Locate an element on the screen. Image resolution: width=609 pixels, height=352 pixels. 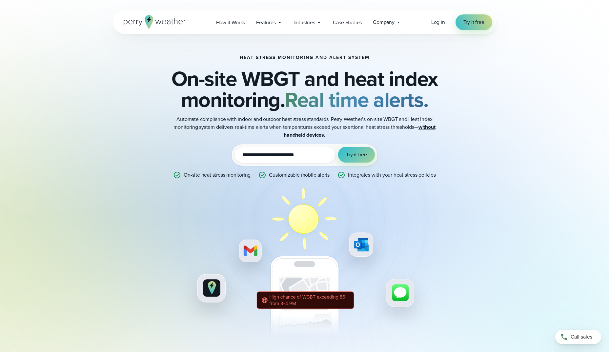
p: On-site heat stress monitoring is located at coordinates (217, 175).